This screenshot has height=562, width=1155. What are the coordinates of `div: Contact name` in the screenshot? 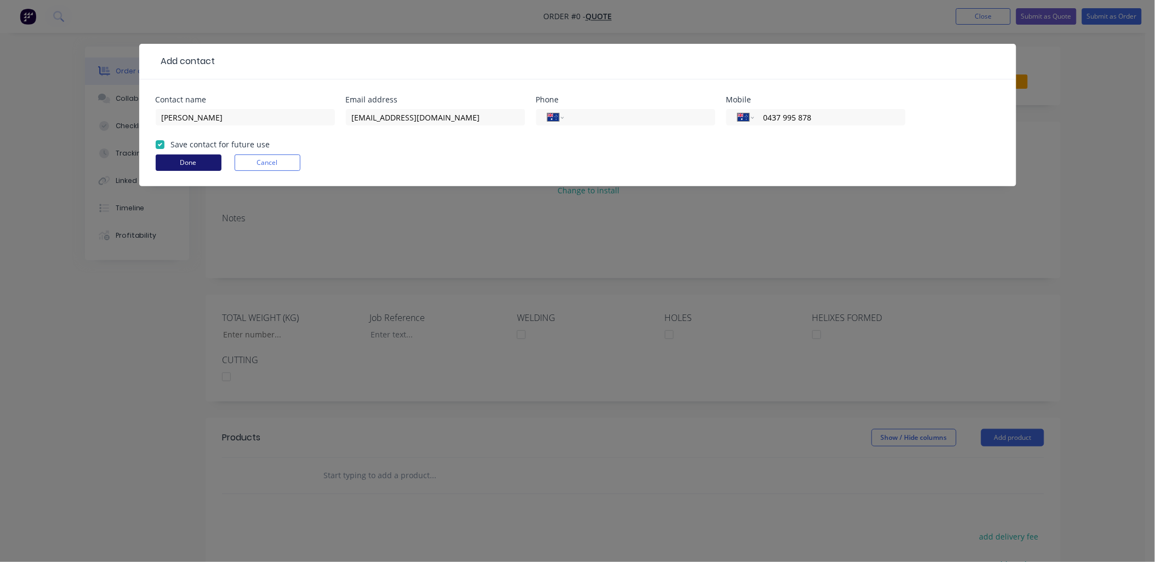 It's located at (245, 100).